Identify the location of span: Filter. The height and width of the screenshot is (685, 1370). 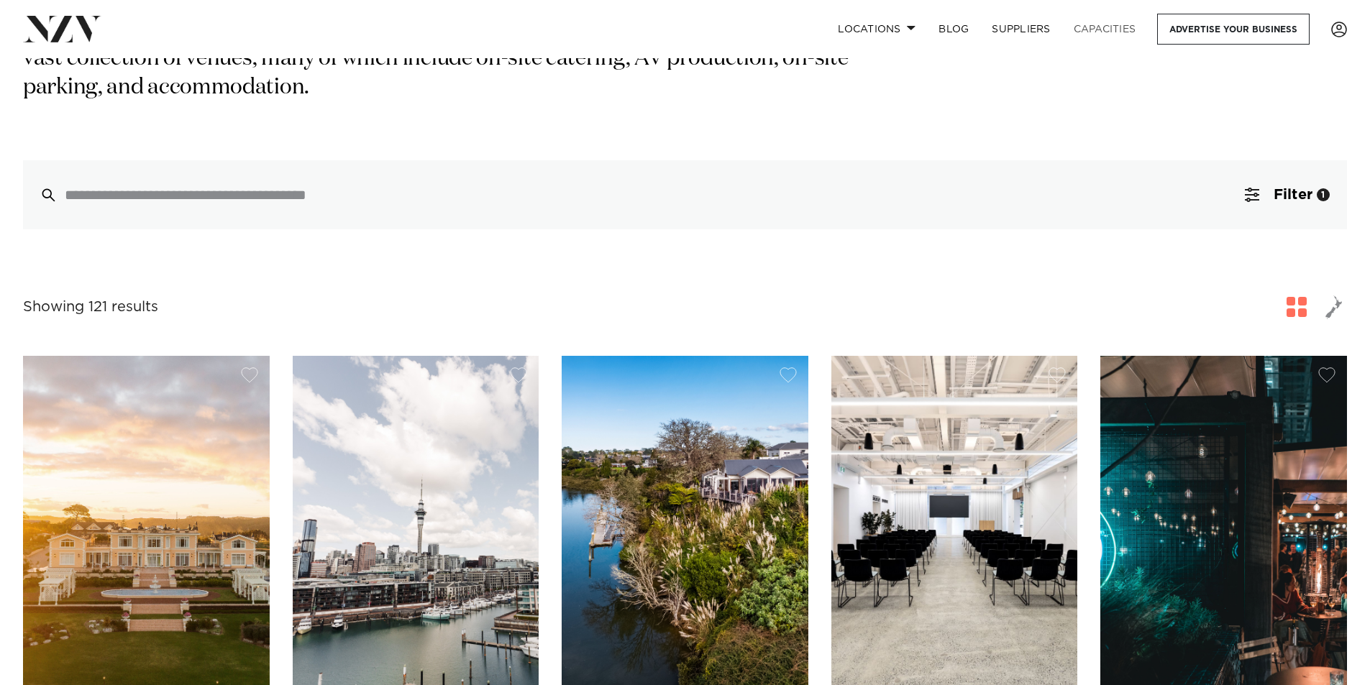
(1293, 195).